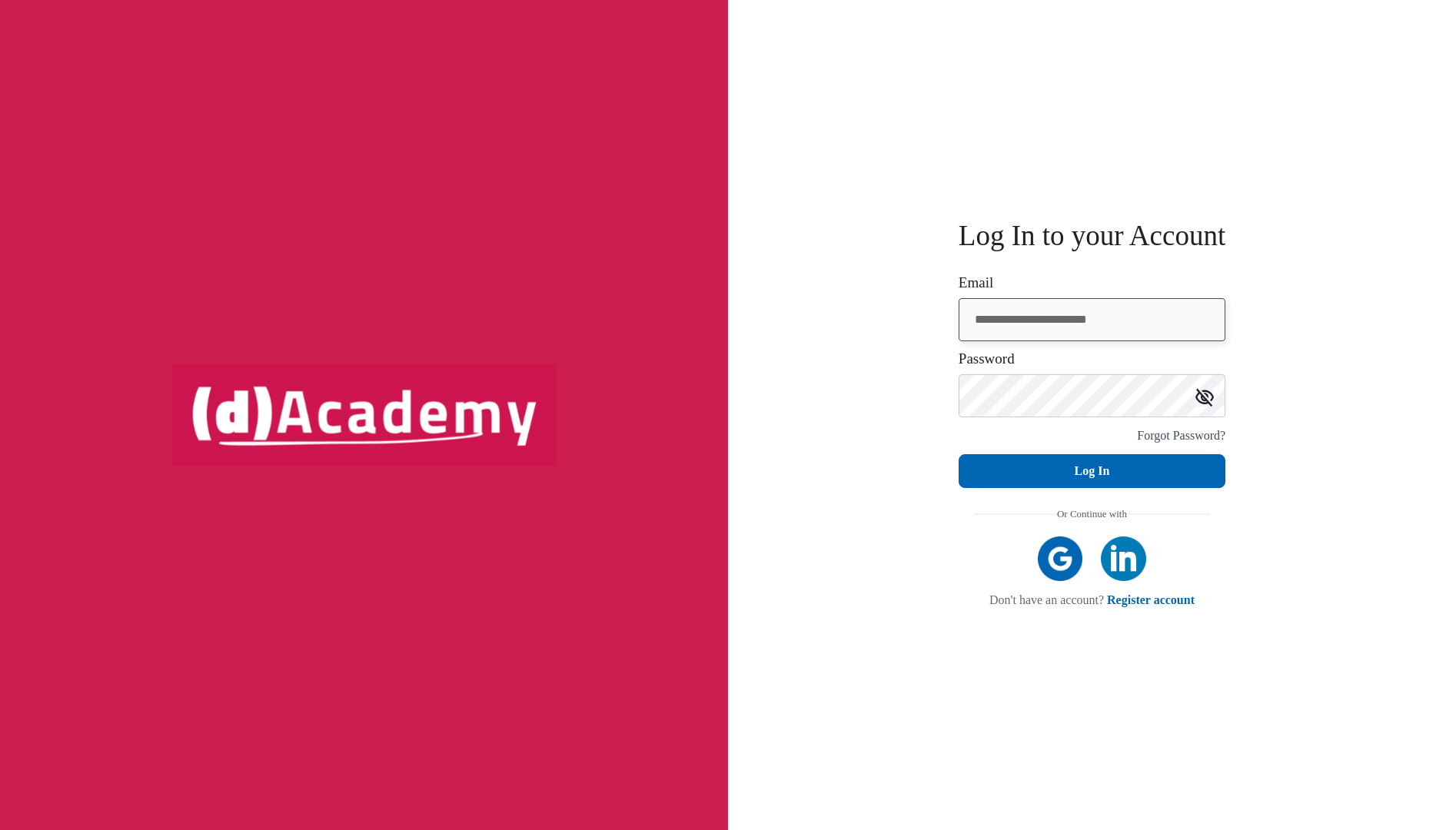 This screenshot has height=830, width=1456. I want to click on img: logo, so click(364, 415).